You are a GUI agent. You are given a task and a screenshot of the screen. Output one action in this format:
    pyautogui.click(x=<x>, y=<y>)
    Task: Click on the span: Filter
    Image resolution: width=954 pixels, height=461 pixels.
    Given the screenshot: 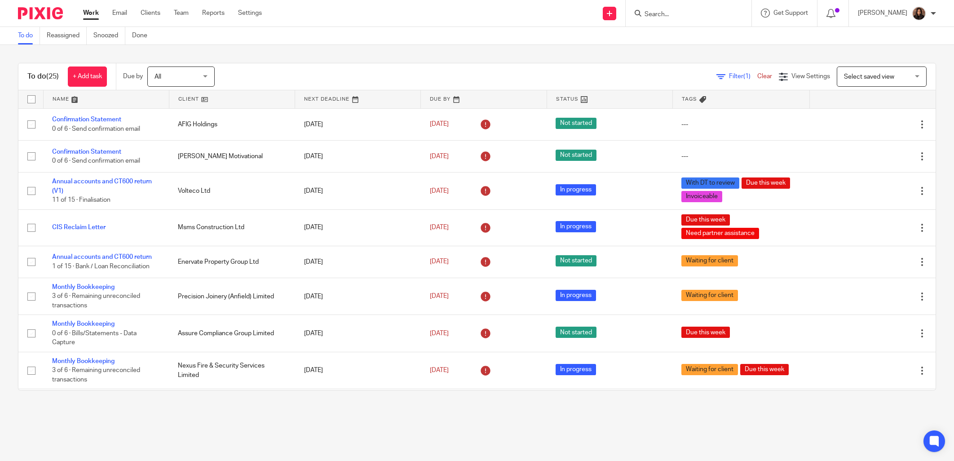 What is the action you would take?
    pyautogui.click(x=743, y=76)
    